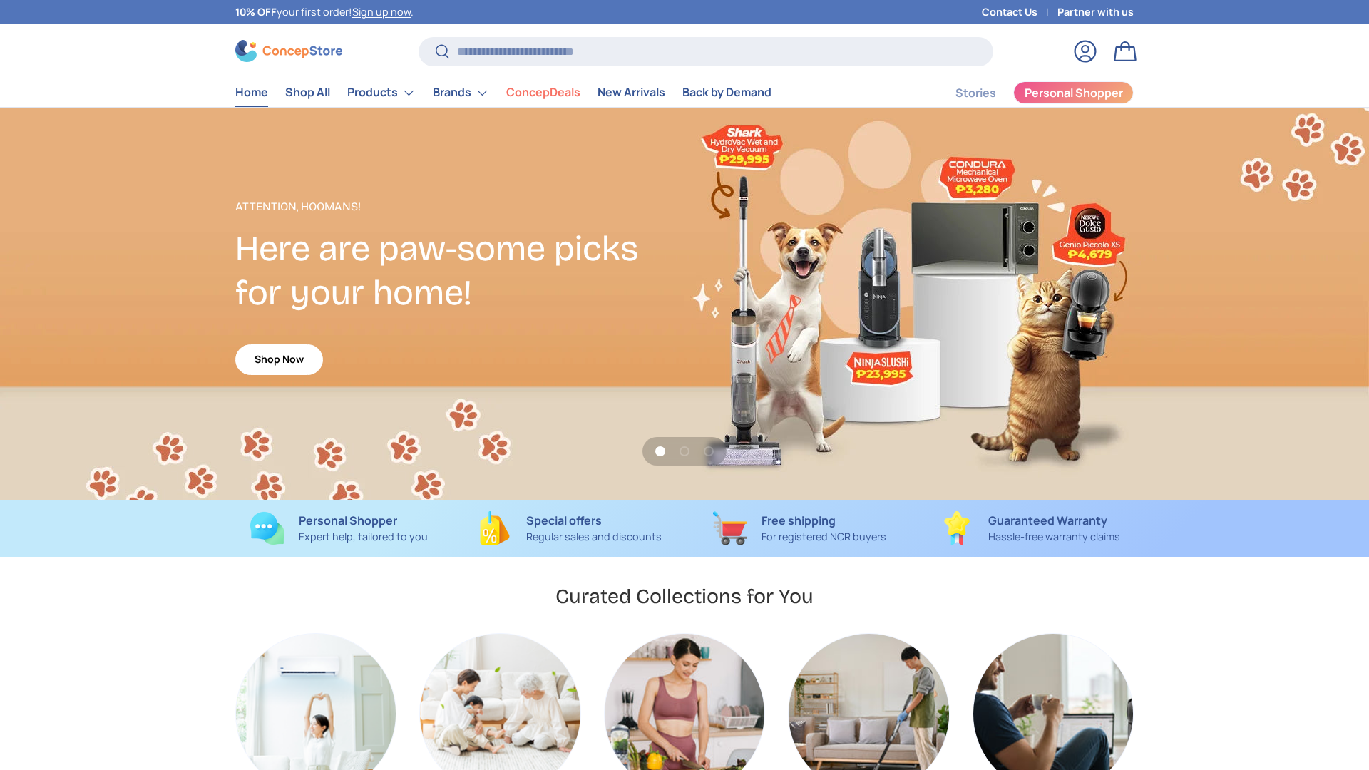 The width and height of the screenshot is (1369, 770). What do you see at coordinates (381, 11) in the screenshot?
I see `a: Sign up now` at bounding box center [381, 11].